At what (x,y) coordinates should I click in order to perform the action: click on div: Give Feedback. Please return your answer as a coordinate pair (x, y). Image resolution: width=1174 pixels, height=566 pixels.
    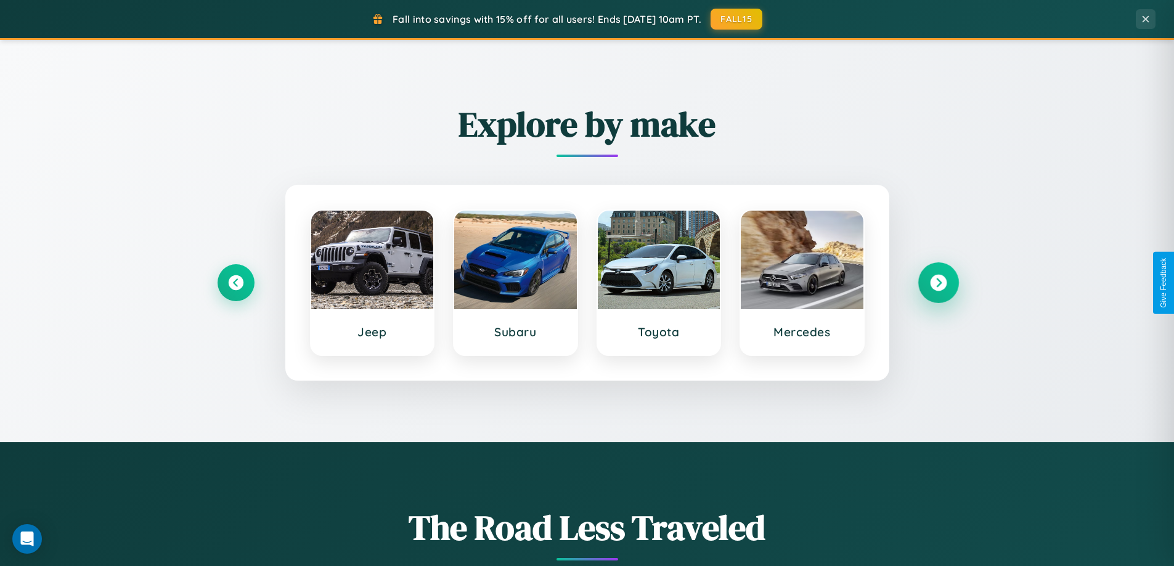
    Looking at the image, I should click on (1163, 283).